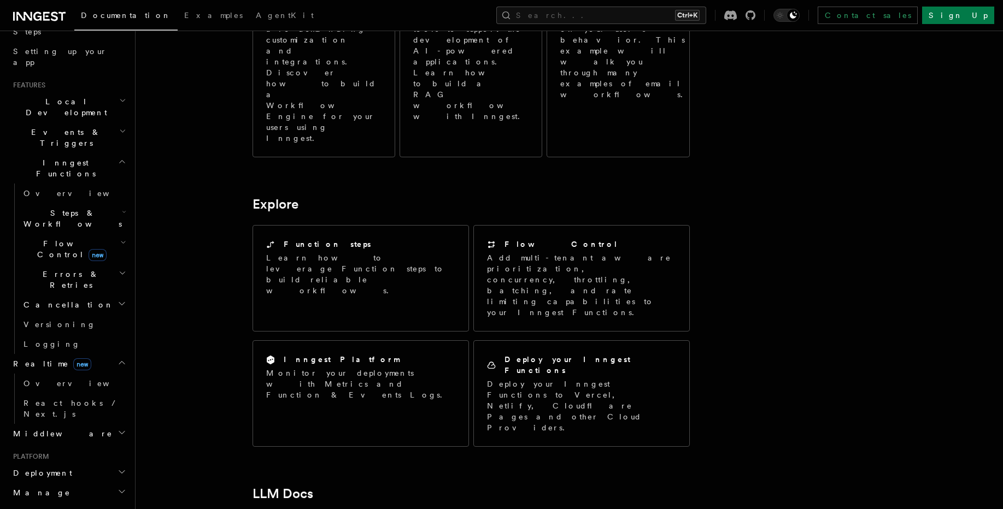 The height and width of the screenshot is (509, 1003). What do you see at coordinates (66, 305) in the screenshot?
I see `span: Cancellation` at bounding box center [66, 305].